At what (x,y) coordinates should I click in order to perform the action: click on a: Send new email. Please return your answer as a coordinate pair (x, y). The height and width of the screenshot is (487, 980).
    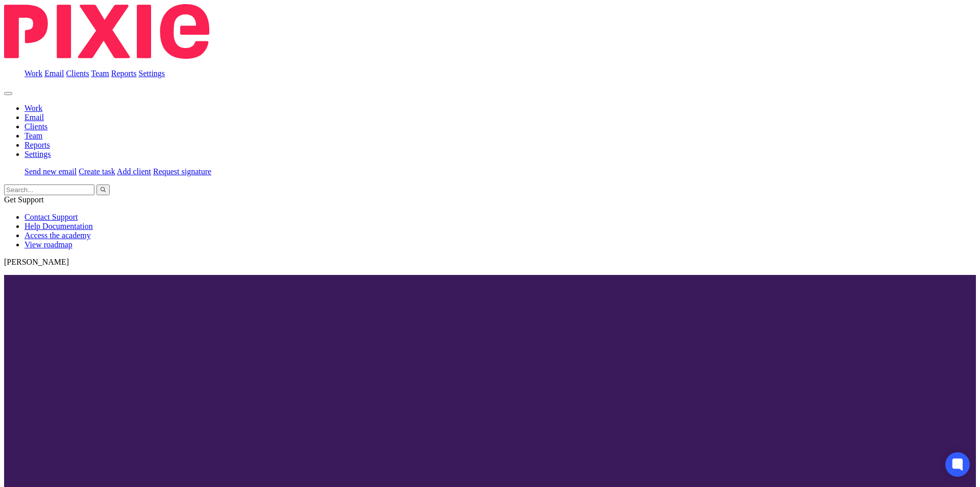
    Looking at the image, I should click on (51, 171).